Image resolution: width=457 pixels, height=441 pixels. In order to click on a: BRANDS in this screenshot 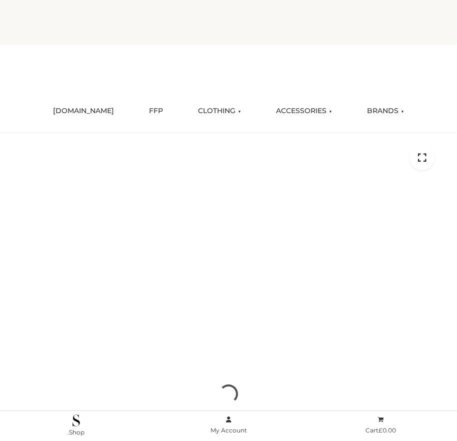, I will do `click(386, 111)`.